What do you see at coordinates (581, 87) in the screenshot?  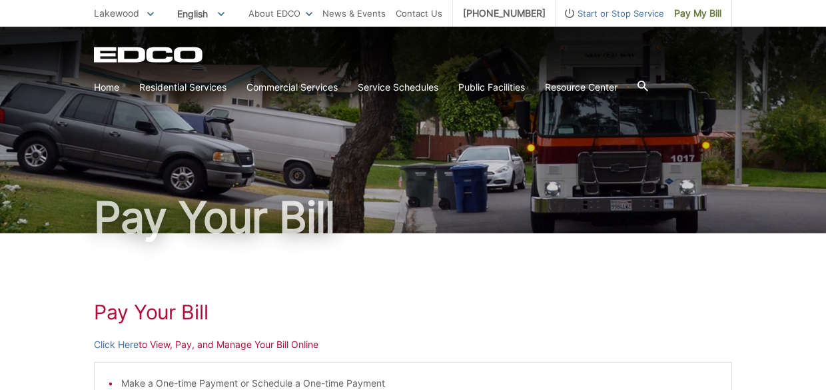 I see `a: Resource Center` at bounding box center [581, 87].